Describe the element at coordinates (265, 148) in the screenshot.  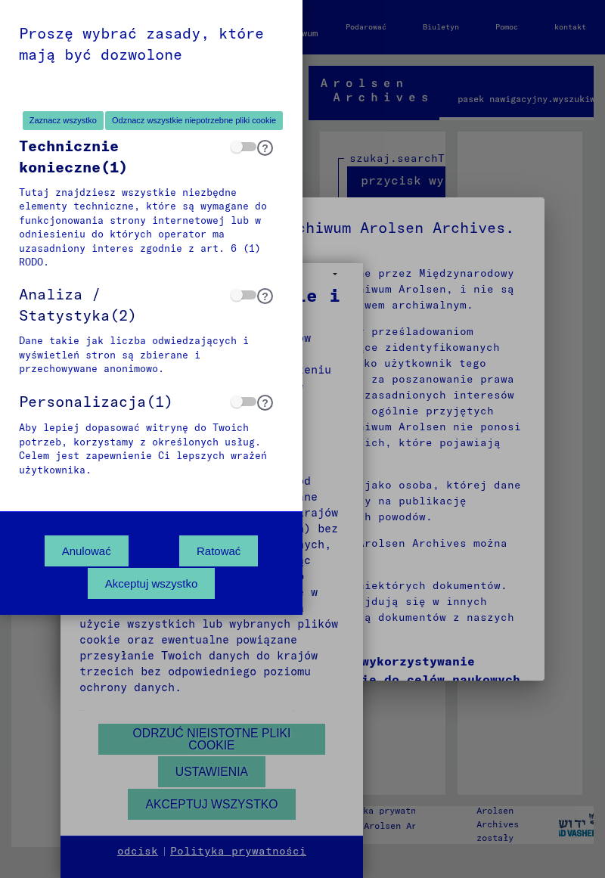
I see `button: Szczegóły dotyczące „technicznie niezbędnych”` at that location.